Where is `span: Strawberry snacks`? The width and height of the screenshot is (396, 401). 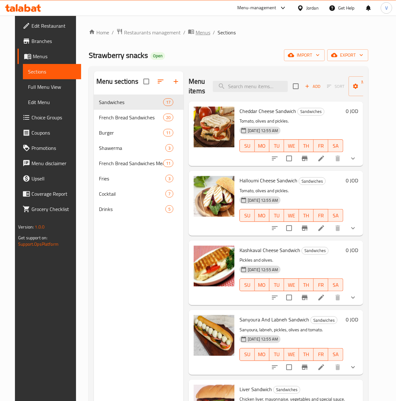
span: Strawberry snacks is located at coordinates (118, 55).